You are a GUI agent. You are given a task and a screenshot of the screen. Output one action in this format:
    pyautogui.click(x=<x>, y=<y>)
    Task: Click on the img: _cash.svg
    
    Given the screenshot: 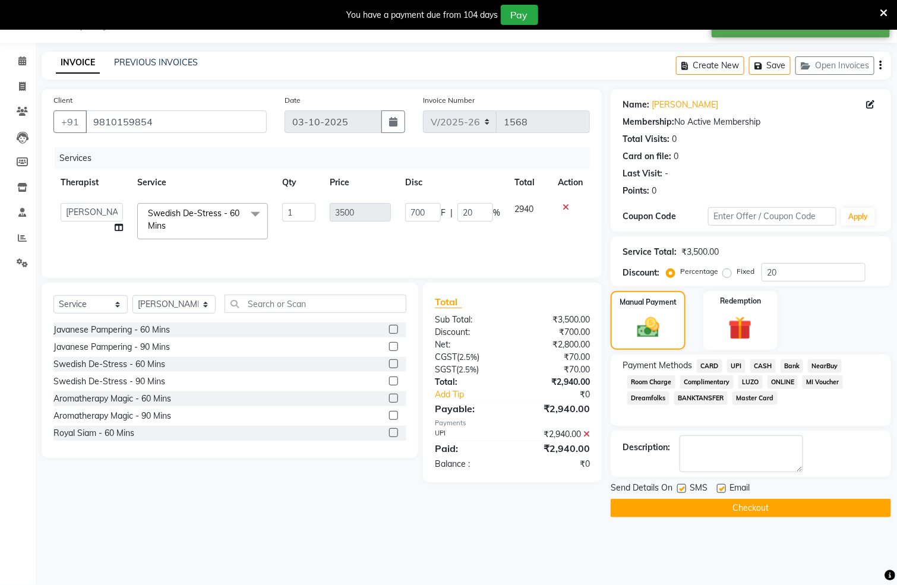 What is the action you would take?
    pyautogui.click(x=648, y=327)
    